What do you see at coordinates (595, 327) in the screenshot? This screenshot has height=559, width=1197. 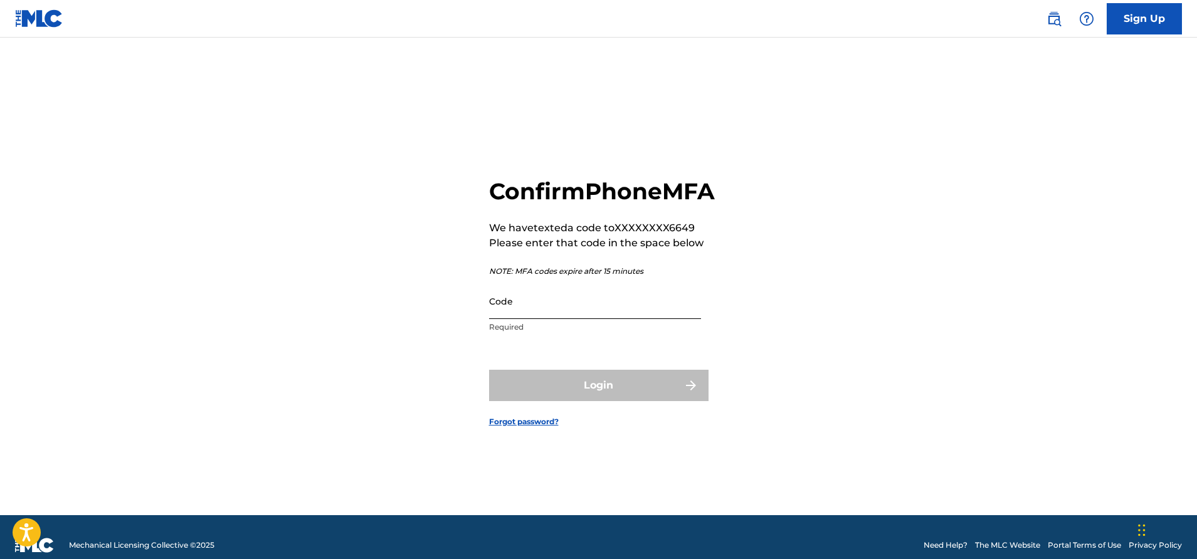 I see `p: Required` at bounding box center [595, 327].